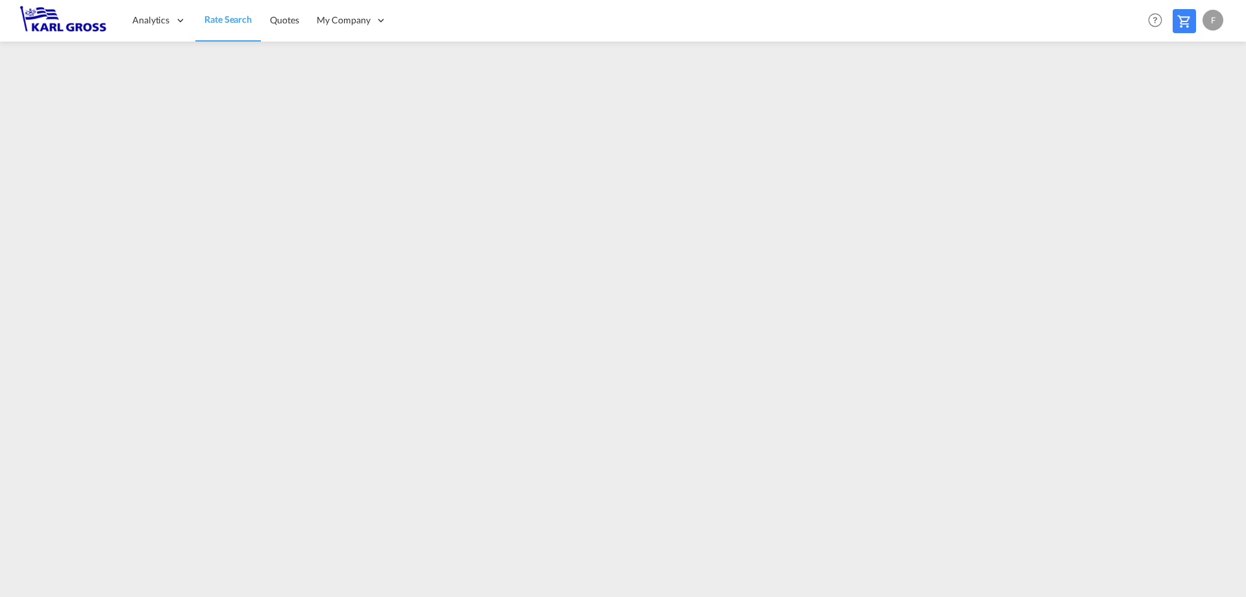  I want to click on span: Help, so click(1156, 20).